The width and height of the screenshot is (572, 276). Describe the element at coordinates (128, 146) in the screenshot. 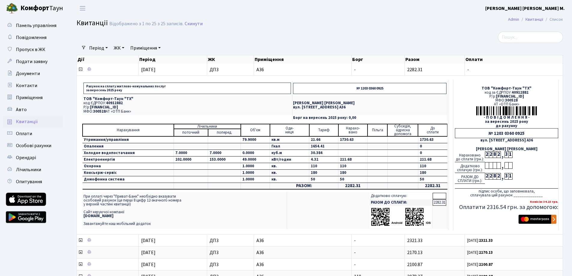

I see `td: Опалення` at that location.